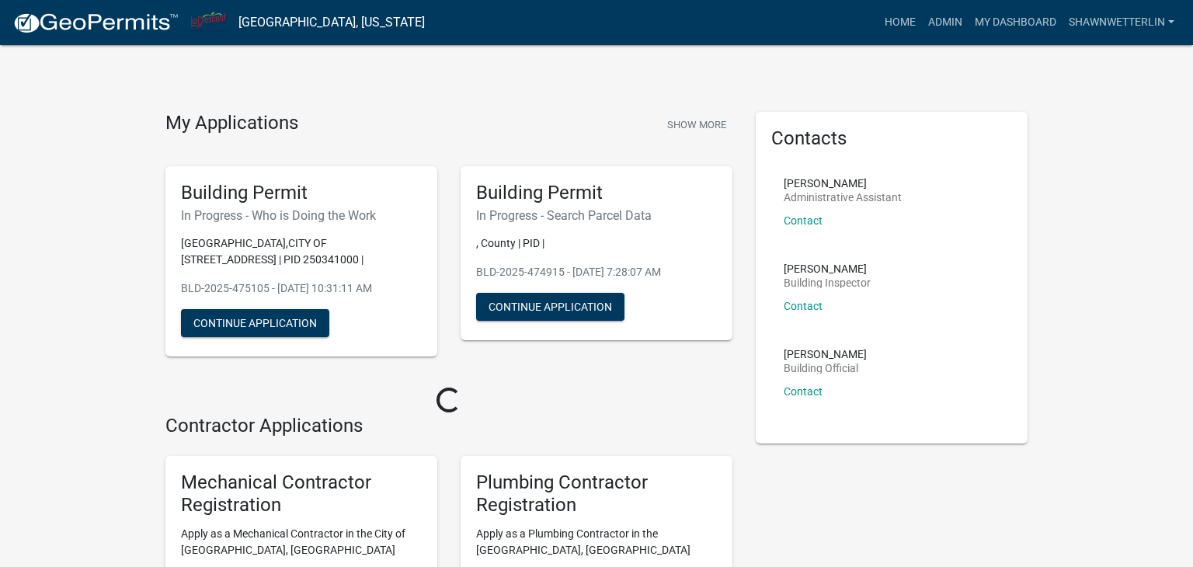  Describe the element at coordinates (827, 283) in the screenshot. I see `p: Building Inspector` at that location.